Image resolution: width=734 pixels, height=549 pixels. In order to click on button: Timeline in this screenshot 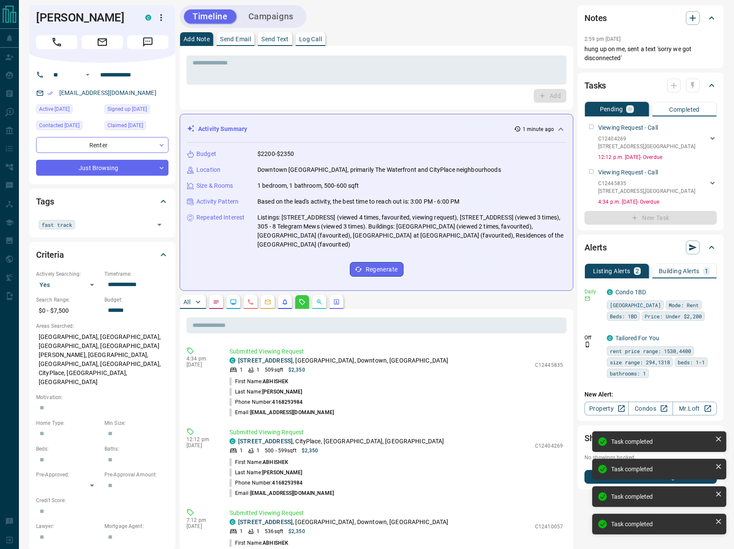, I will do `click(210, 16)`.